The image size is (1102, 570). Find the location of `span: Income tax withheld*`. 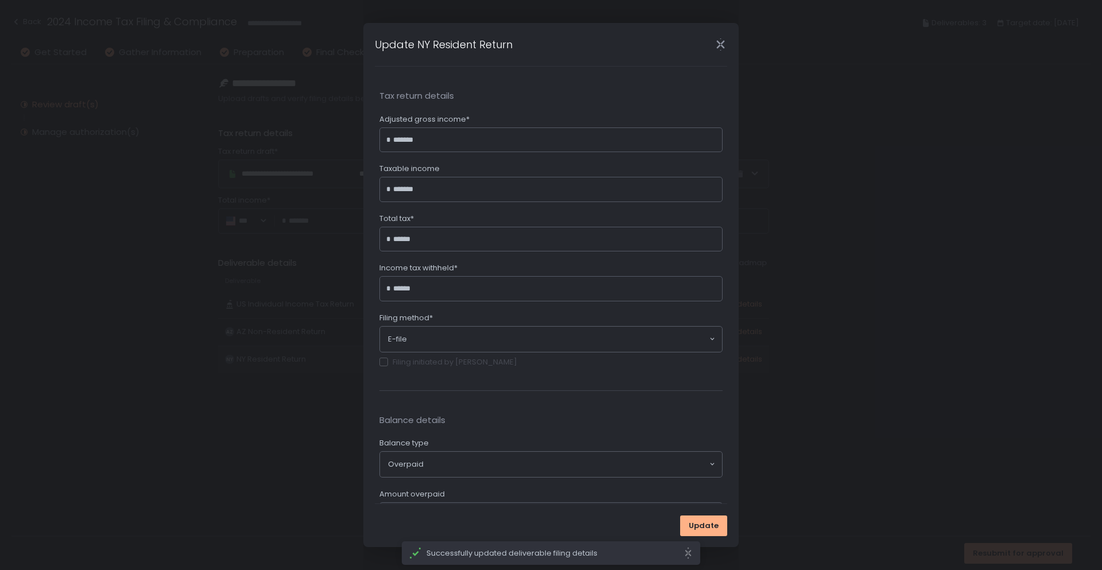

span: Income tax withheld* is located at coordinates (418, 268).